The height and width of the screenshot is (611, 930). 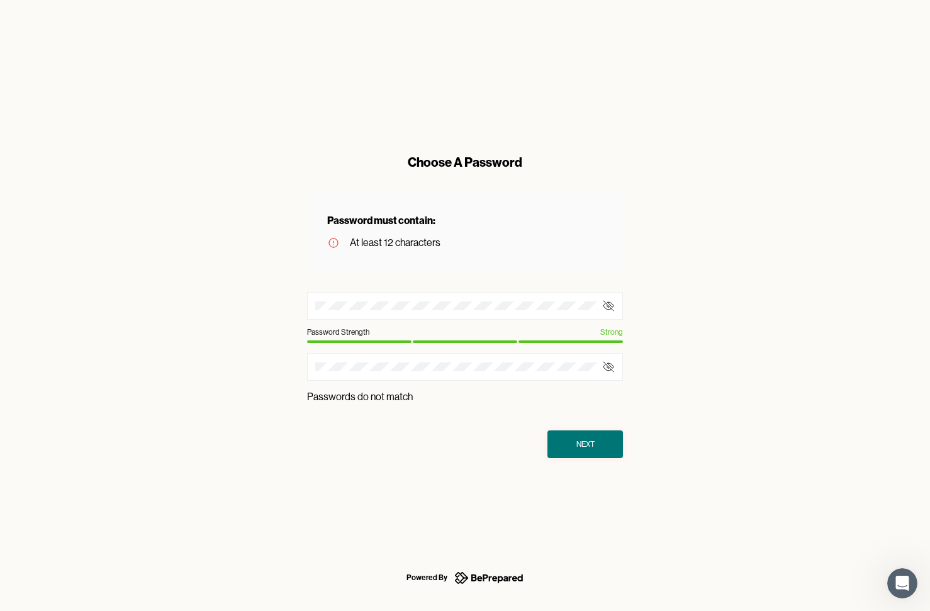 What do you see at coordinates (612, 332) in the screenshot?
I see `div: Strong` at bounding box center [612, 332].